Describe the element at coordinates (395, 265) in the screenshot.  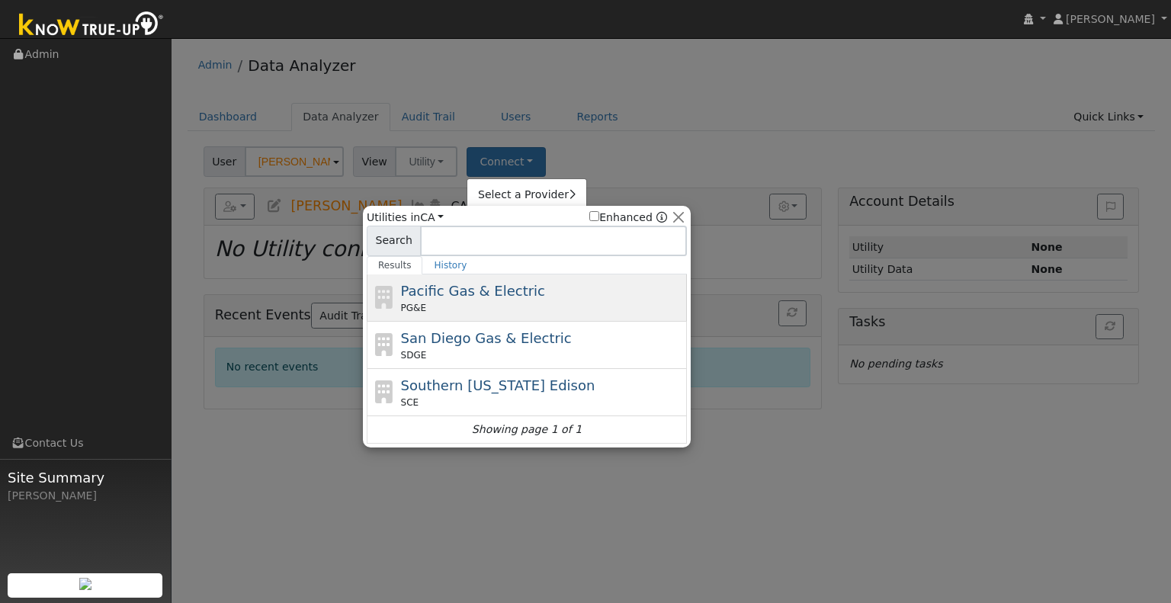
I see `a: Results` at that location.